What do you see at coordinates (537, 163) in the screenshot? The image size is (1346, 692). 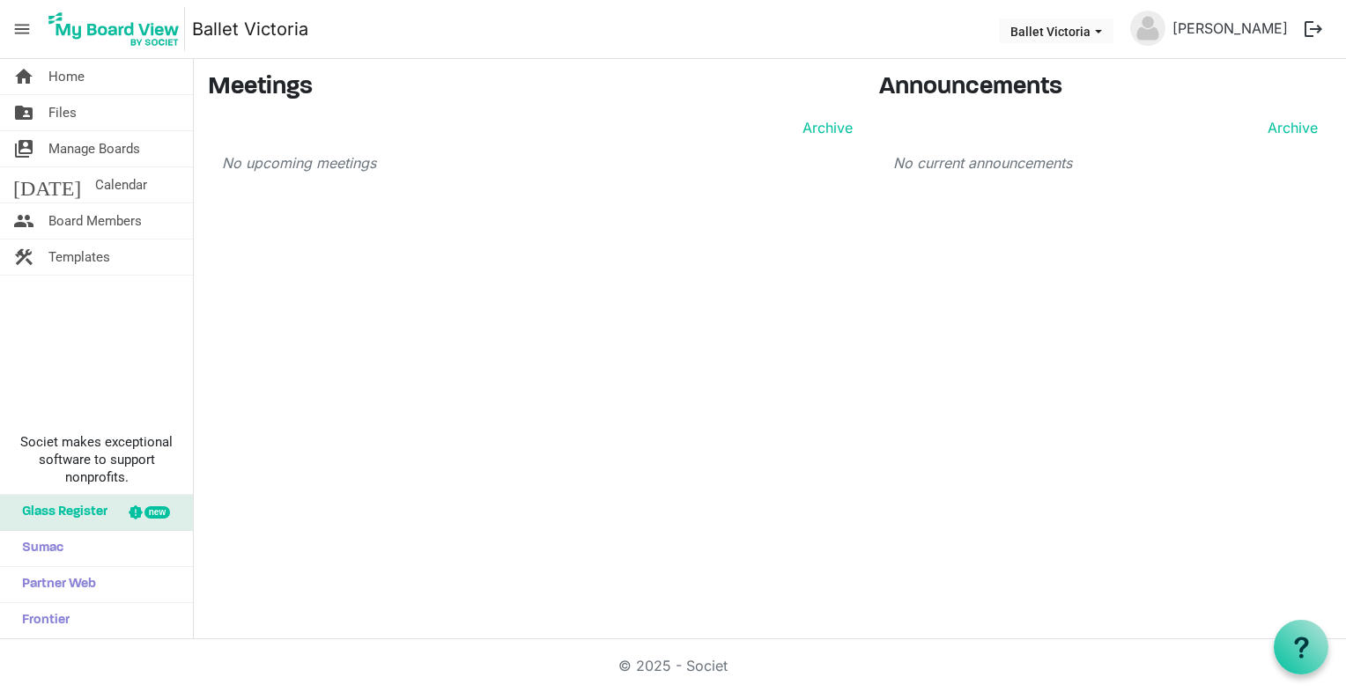 I see `p: No upcoming meetings` at bounding box center [537, 163].